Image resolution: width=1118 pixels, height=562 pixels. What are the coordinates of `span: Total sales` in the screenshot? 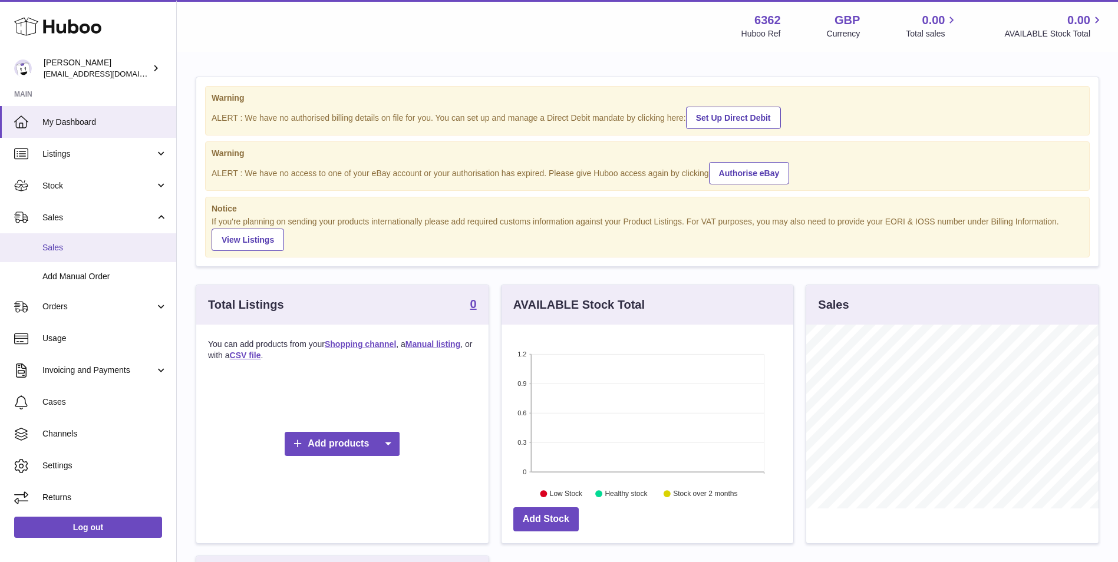 It's located at (931, 34).